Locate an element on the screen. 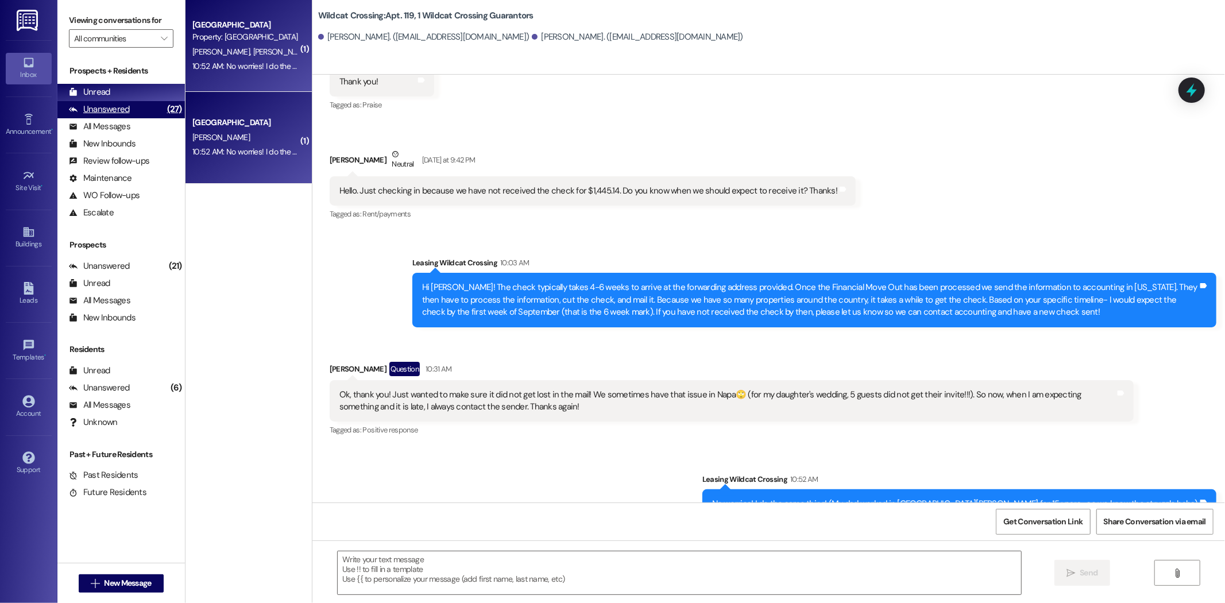 The width and height of the screenshot is (1225, 603). div: (6) is located at coordinates (176, 388).